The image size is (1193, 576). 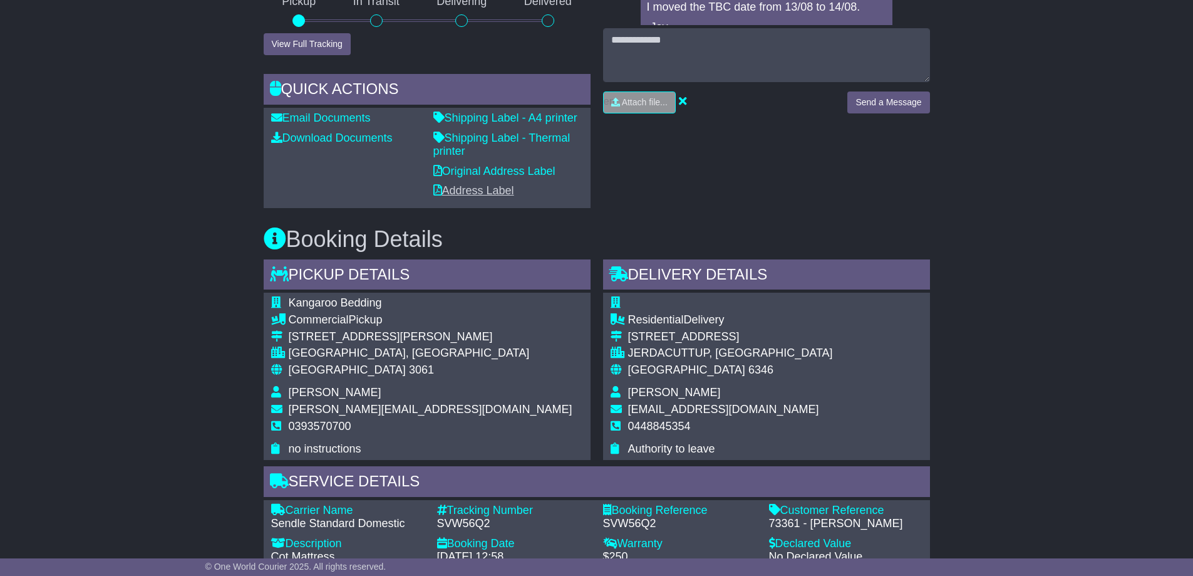 I want to click on a: Email Documents, so click(x=321, y=118).